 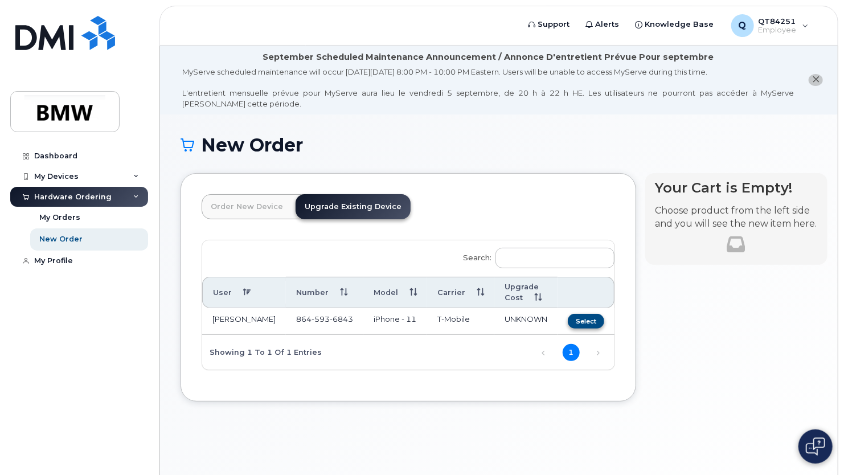 What do you see at coordinates (353, 207) in the screenshot?
I see `a: Upgrade Existing Device` at bounding box center [353, 207].